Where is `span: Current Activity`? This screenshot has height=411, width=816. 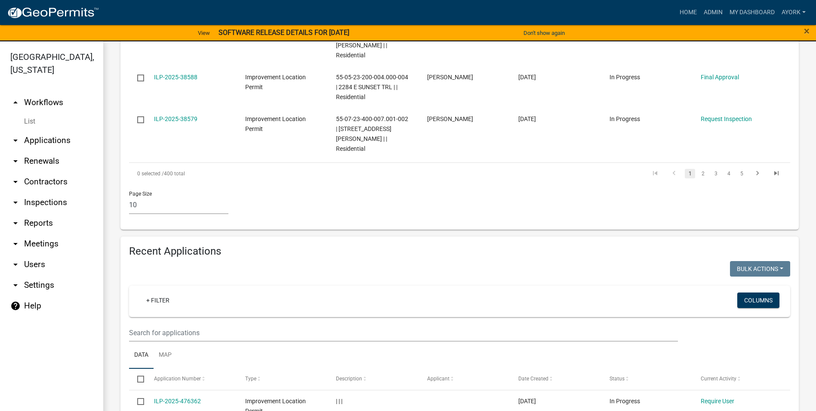
span: Current Activity is located at coordinates (719, 378).